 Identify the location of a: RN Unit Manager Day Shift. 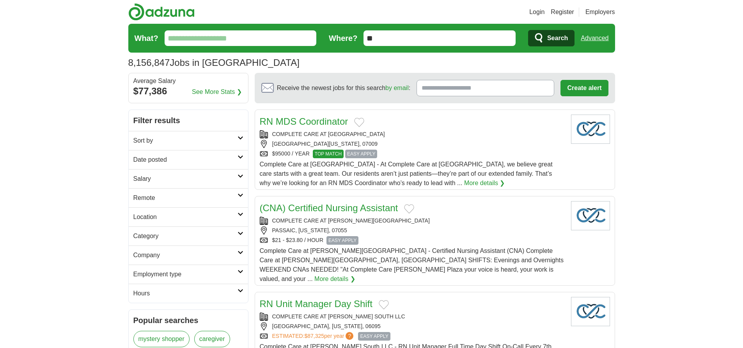
(316, 304).